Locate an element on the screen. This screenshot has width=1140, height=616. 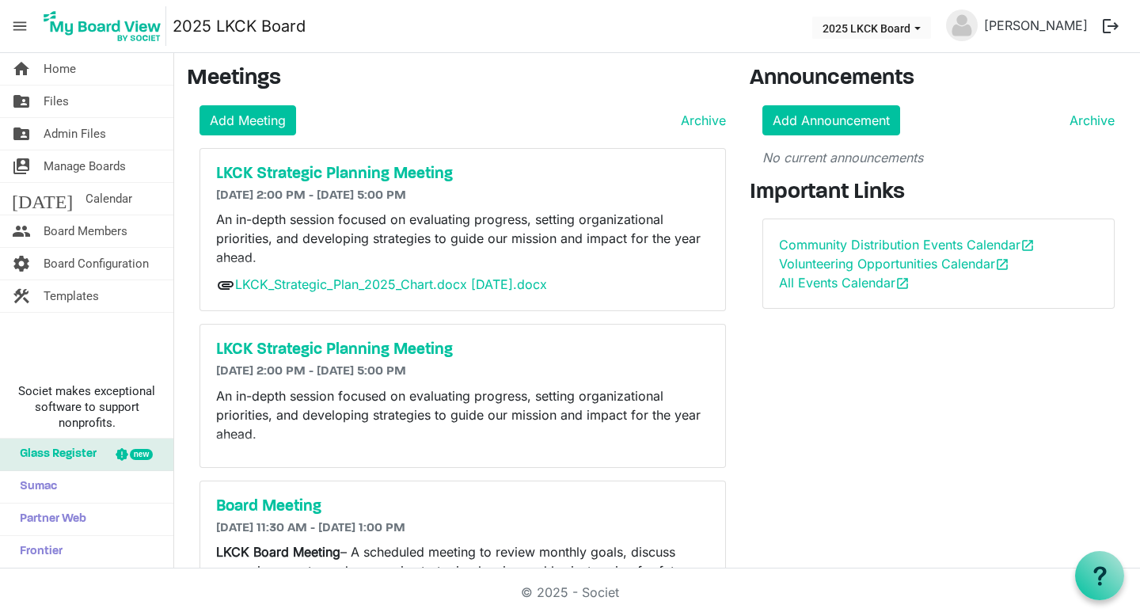
a: © 2025 - Societ is located at coordinates (570, 592).